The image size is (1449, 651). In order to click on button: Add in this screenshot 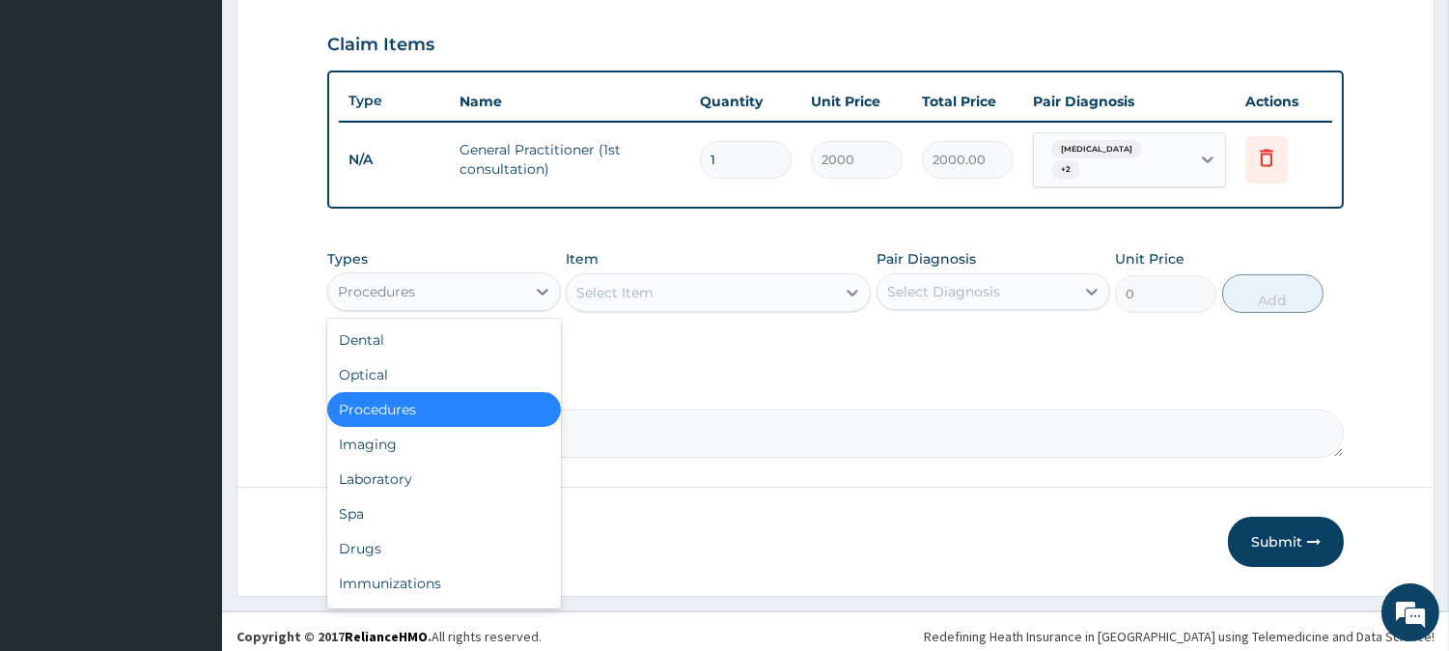, I will do `click(1272, 293)`.